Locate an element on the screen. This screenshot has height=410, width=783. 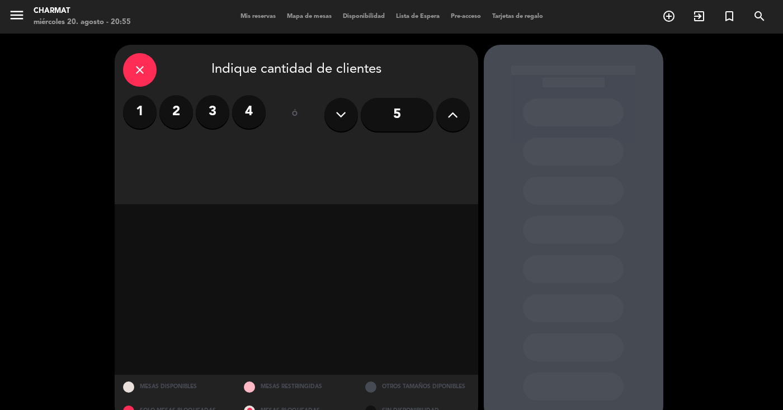
label: 4 is located at coordinates (249, 112).